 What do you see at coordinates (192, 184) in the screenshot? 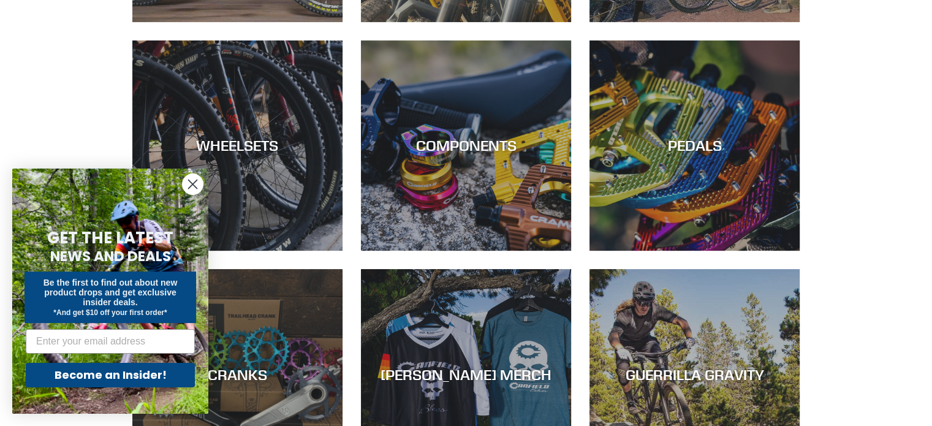
I see `button: Close dialog` at bounding box center [192, 184].